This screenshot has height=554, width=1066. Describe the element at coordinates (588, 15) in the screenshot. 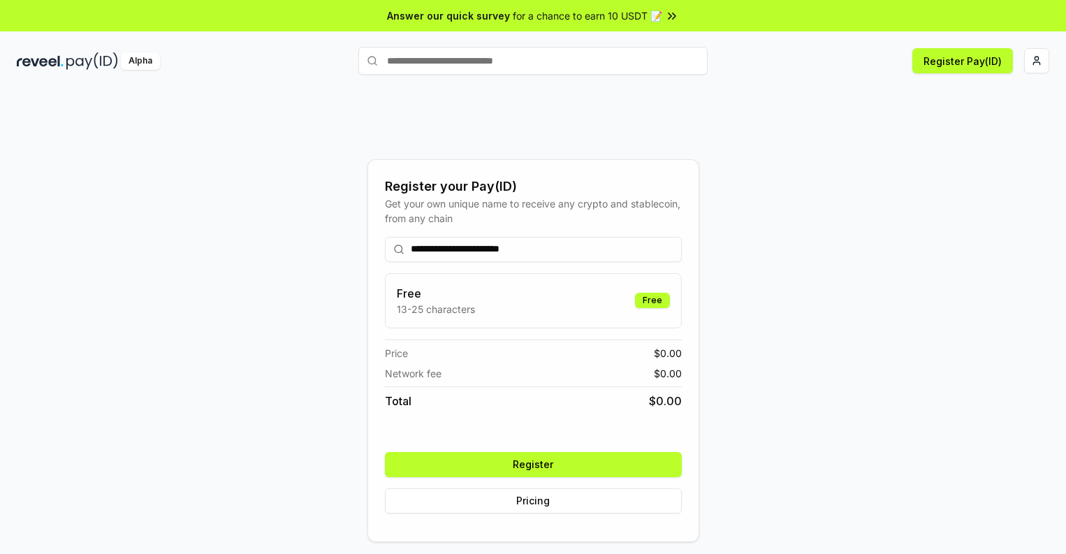

I see `span: for a chance to earn 10 USDT 📝` at that location.